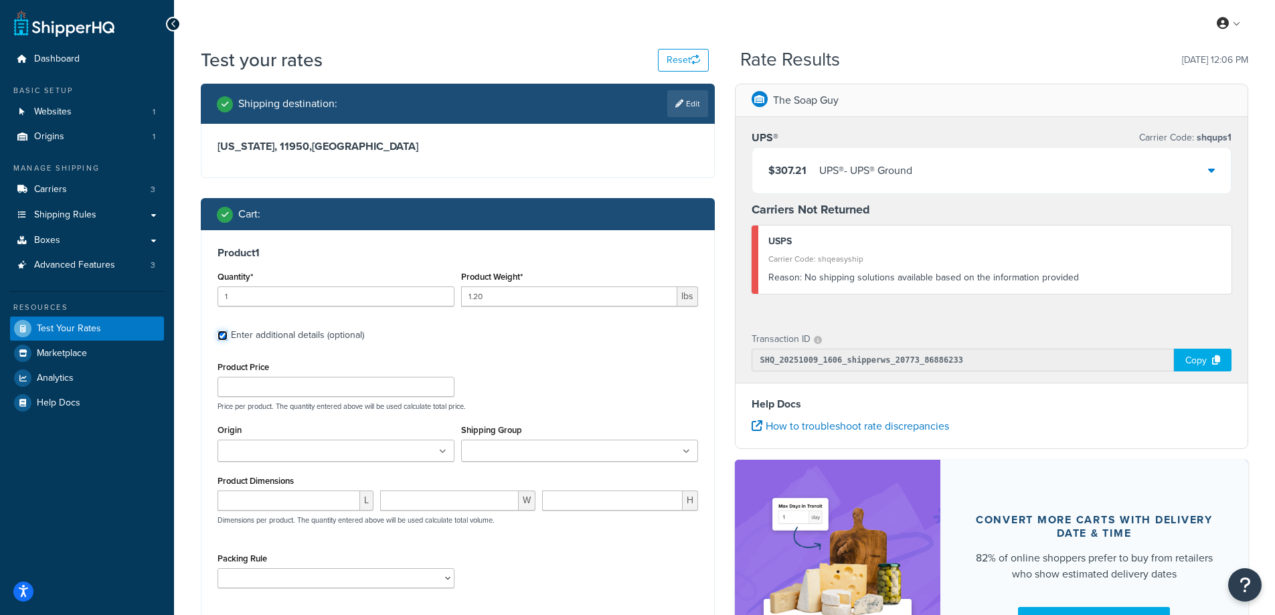 The width and height of the screenshot is (1275, 615). What do you see at coordinates (87, 90) in the screenshot?
I see `div: Basic Setup` at bounding box center [87, 90].